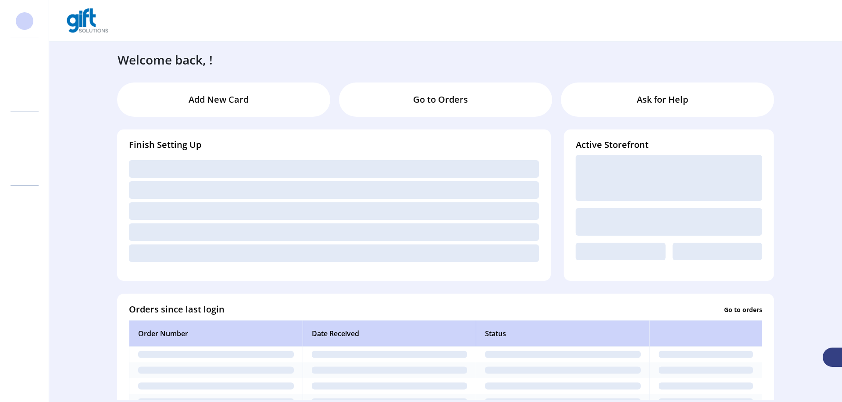 The height and width of the screenshot is (402, 842). What do you see at coordinates (669, 145) in the screenshot?
I see `h4: Active Storefront` at bounding box center [669, 145].